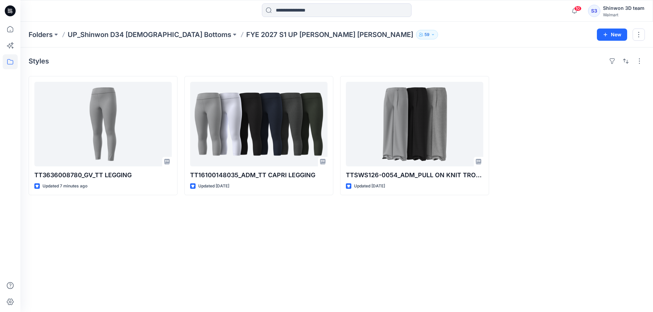 This screenshot has width=653, height=312. What do you see at coordinates (40, 35) in the screenshot?
I see `p: Folders` at bounding box center [40, 35].